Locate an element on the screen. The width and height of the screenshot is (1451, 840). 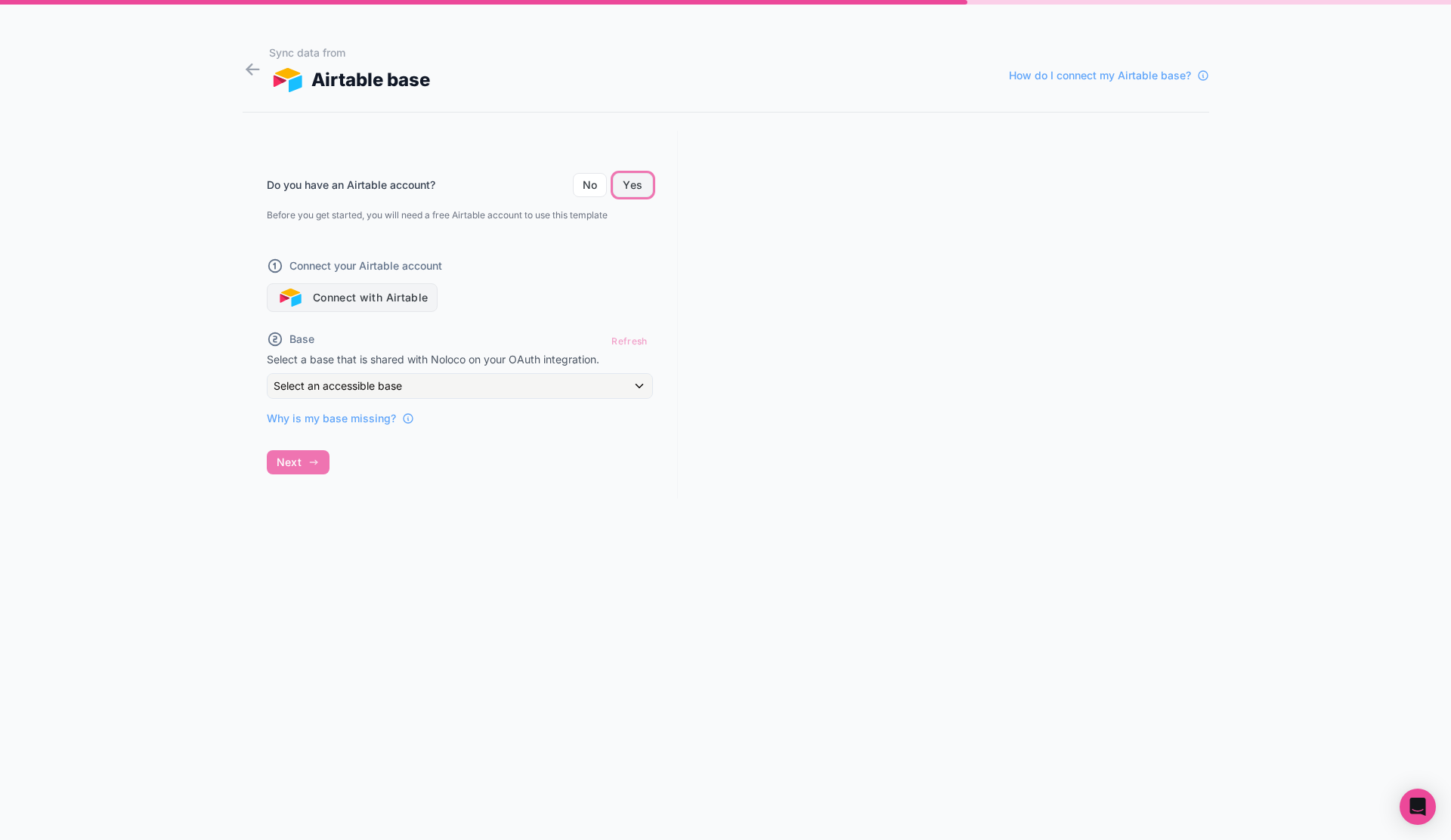
button: Connect with Airtable is located at coordinates (352, 298).